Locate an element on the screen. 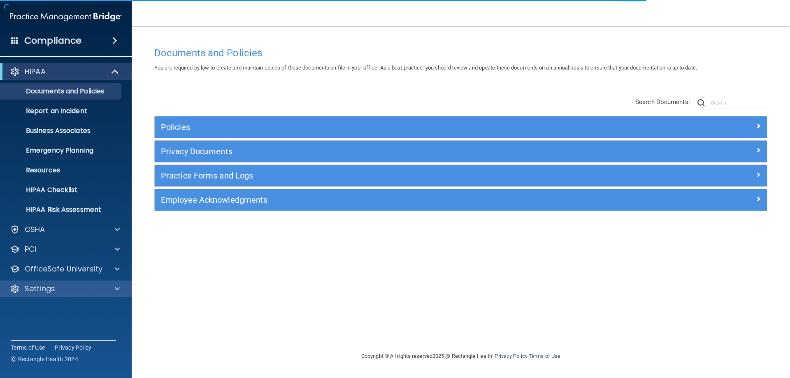 The image size is (790, 378). div: Copyright © All rights reserved 2025 @ Rectangle Health | | is located at coordinates (461, 356).